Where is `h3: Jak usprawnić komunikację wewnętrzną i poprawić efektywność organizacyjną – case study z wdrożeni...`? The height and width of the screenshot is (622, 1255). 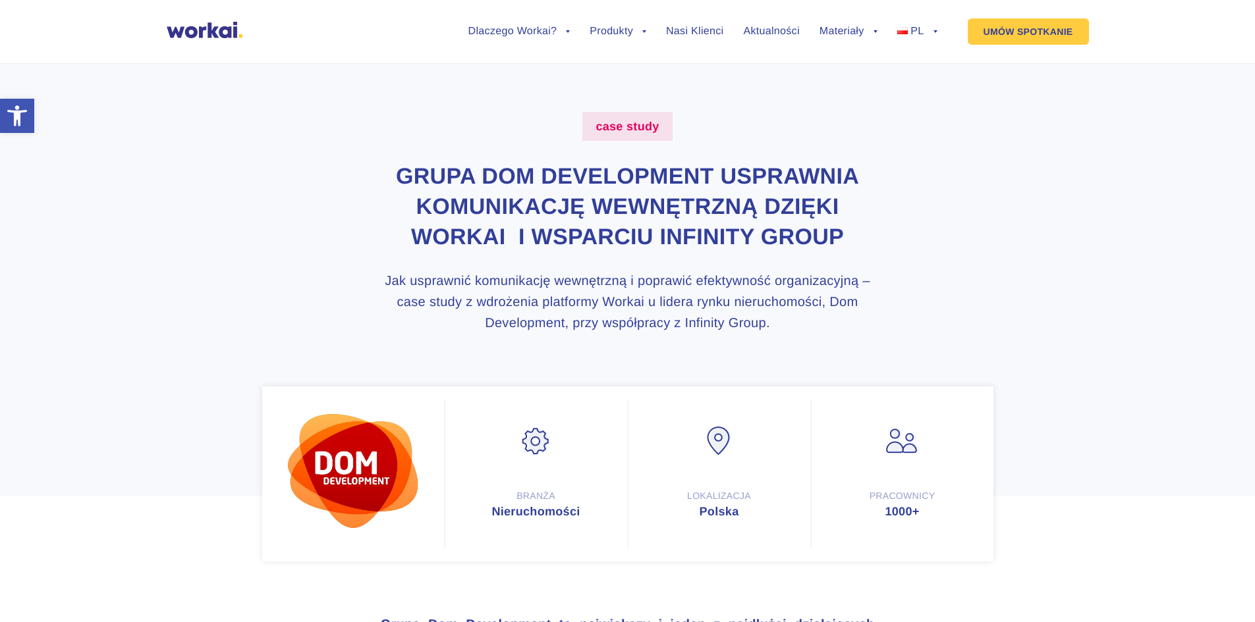
h3: Jak usprawnić komunikację wewnętrzną i poprawić efektywność organizacyjną – case study z wdrożeni... is located at coordinates (627, 302).